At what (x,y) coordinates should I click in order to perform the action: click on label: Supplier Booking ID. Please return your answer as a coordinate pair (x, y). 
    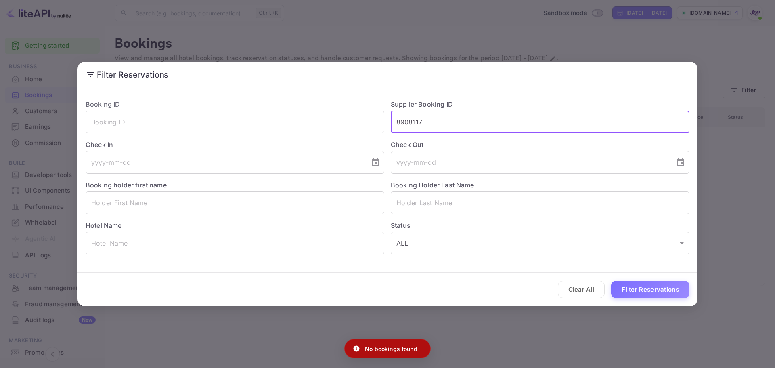
    Looking at the image, I should click on (422, 104).